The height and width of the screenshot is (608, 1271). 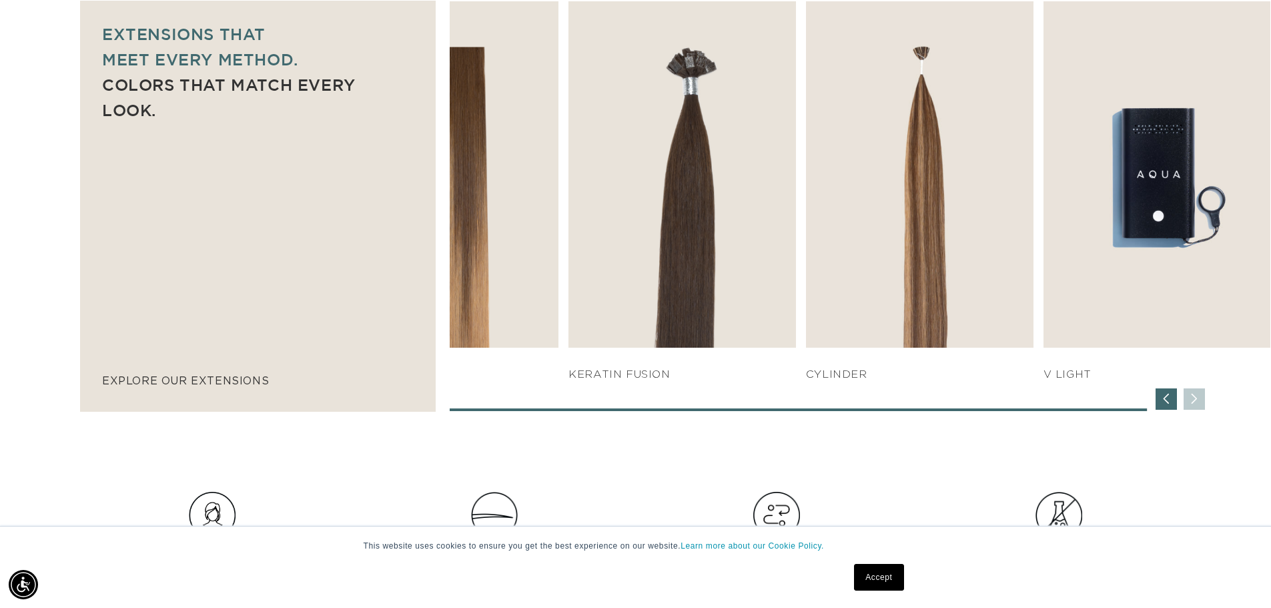 What do you see at coordinates (257, 59) in the screenshot?
I see `p: meet every method.` at bounding box center [257, 59].